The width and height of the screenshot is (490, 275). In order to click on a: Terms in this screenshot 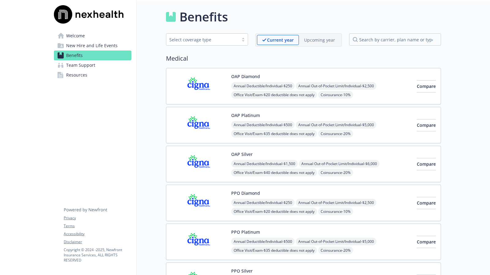, I will do `click(97, 226)`.